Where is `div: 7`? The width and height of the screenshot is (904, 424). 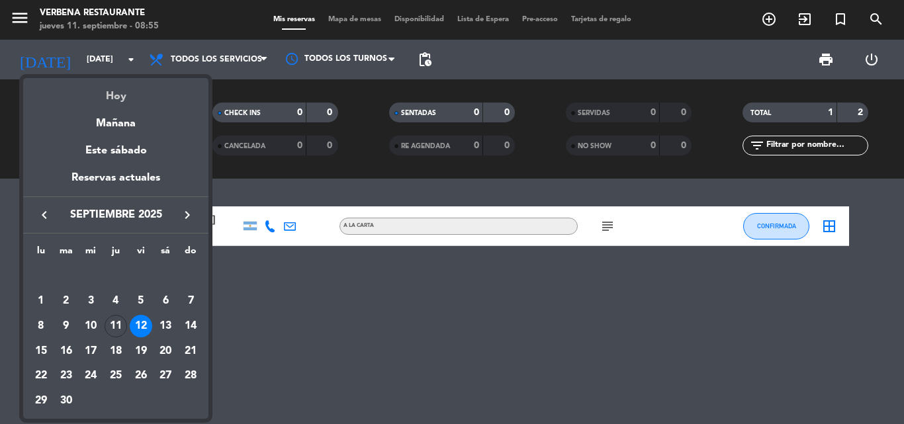 div: 7 is located at coordinates (191, 301).